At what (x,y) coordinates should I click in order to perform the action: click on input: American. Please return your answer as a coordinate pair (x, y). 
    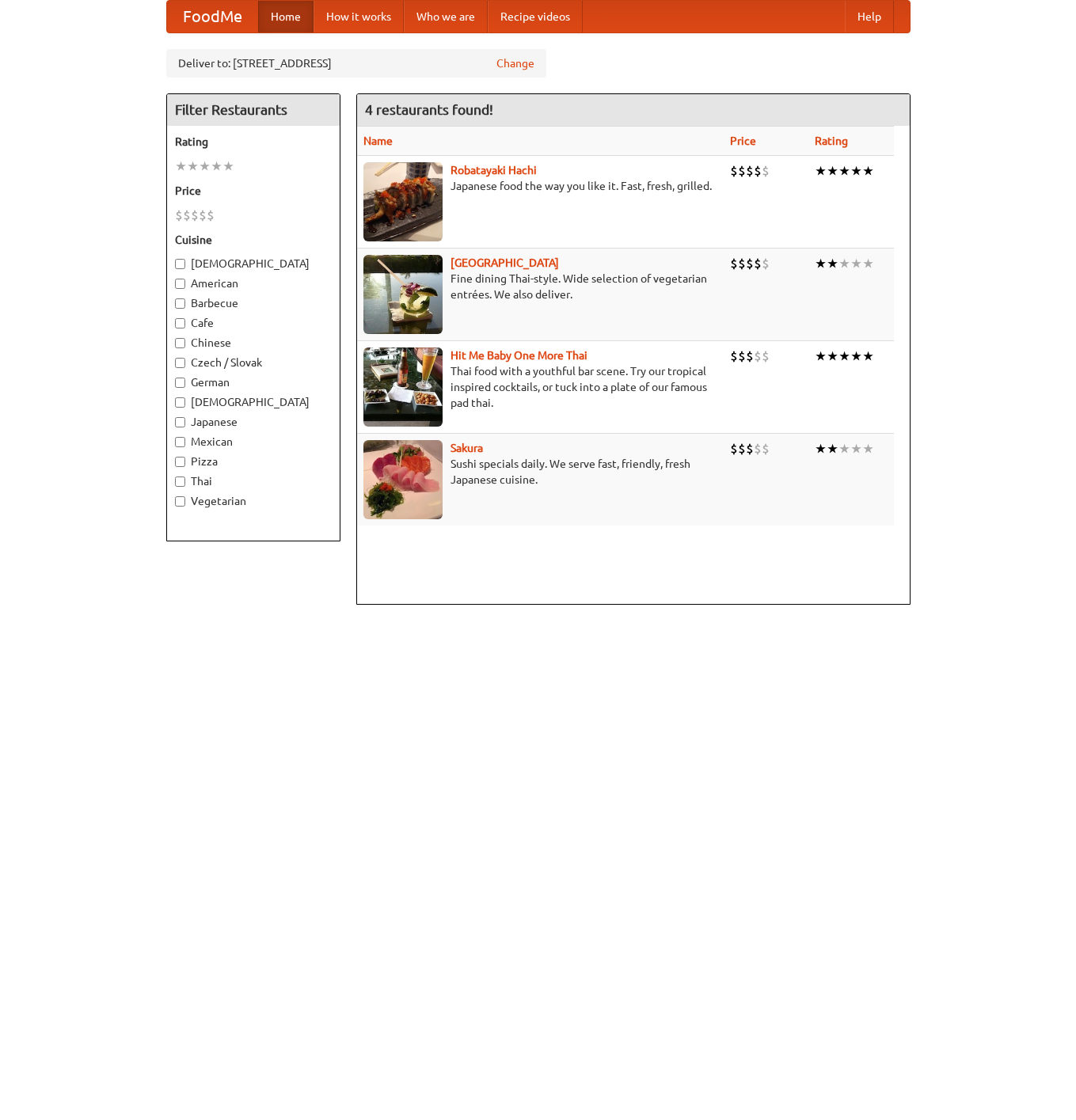
    Looking at the image, I should click on (180, 283).